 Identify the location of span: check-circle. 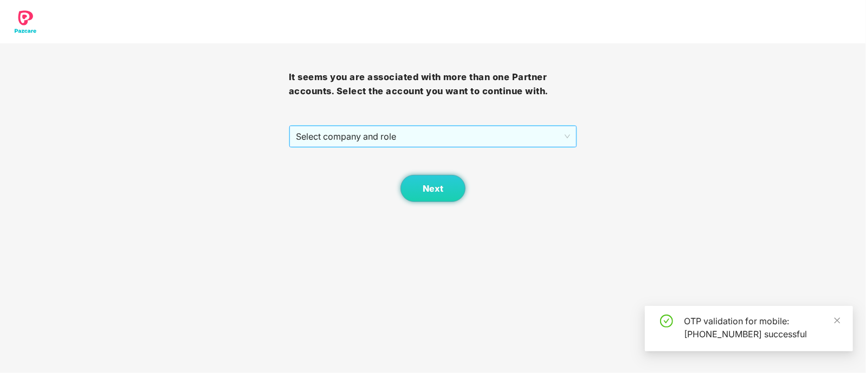
(666, 321).